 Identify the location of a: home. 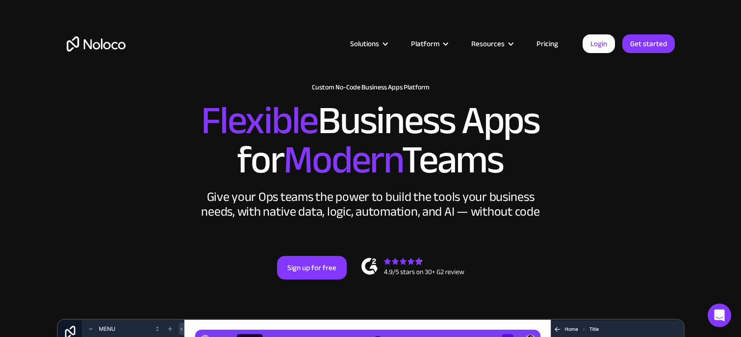
(96, 44).